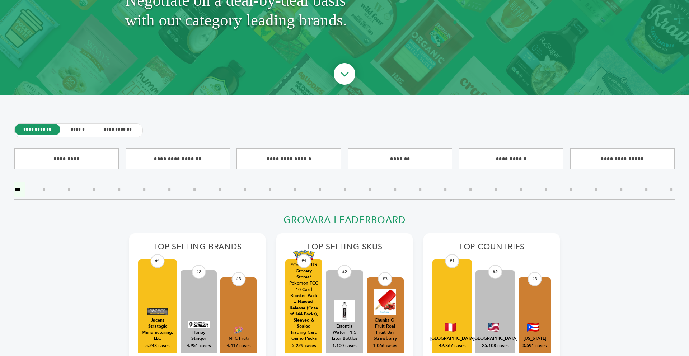 The image size is (689, 356). What do you see at coordinates (452, 346) in the screenshot?
I see `div: 42,367 cases` at bounding box center [452, 346].